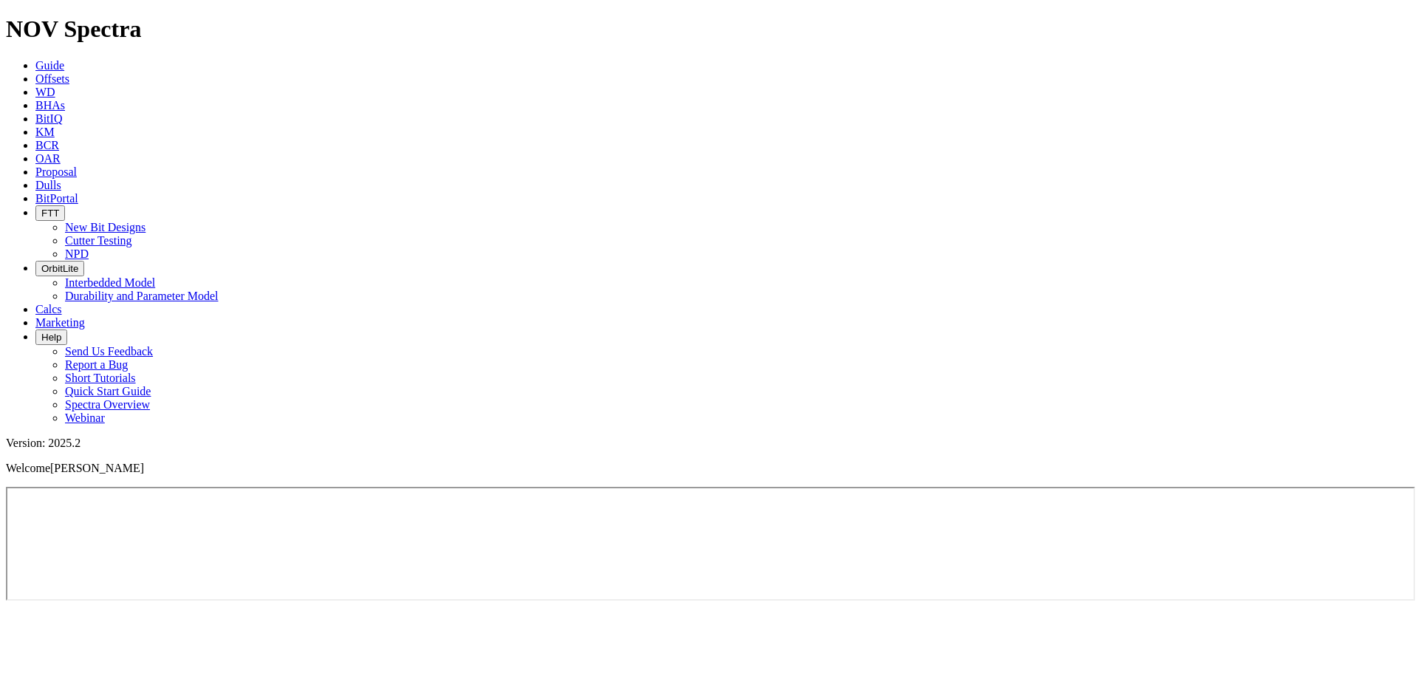 This screenshot has width=1418, height=673. What do you see at coordinates (50, 213) in the screenshot?
I see `button: FTT` at bounding box center [50, 213].